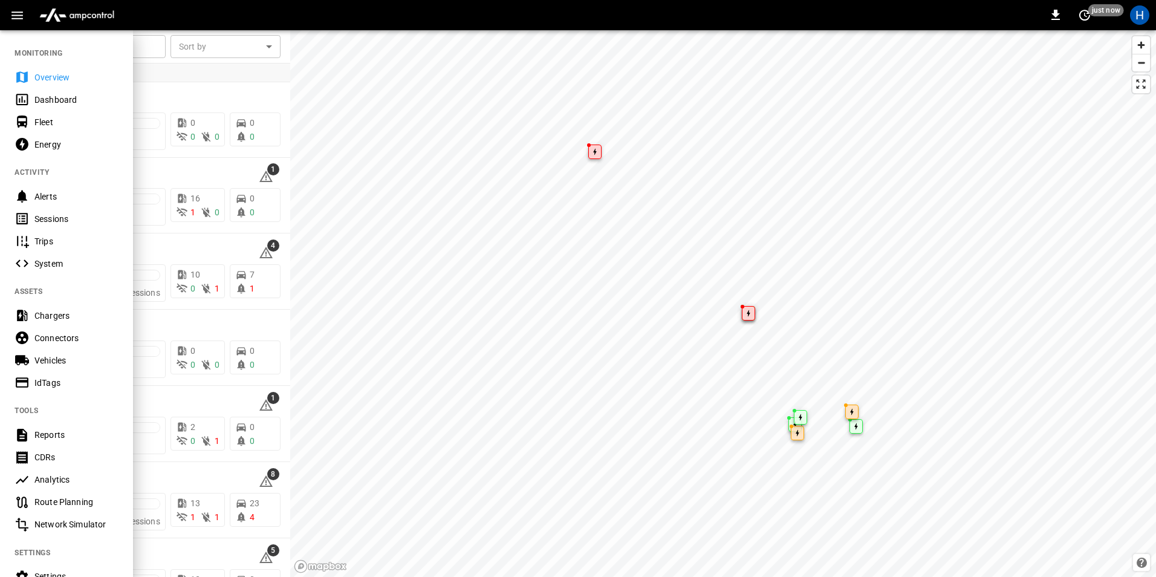 The width and height of the screenshot is (1156, 577). I want to click on div: Chargers, so click(76, 316).